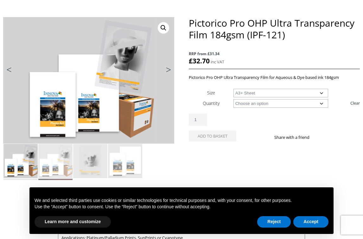 This screenshot has height=239, width=363. Describe the element at coordinates (355, 103) in the screenshot. I see `a: Clear options` at that location.